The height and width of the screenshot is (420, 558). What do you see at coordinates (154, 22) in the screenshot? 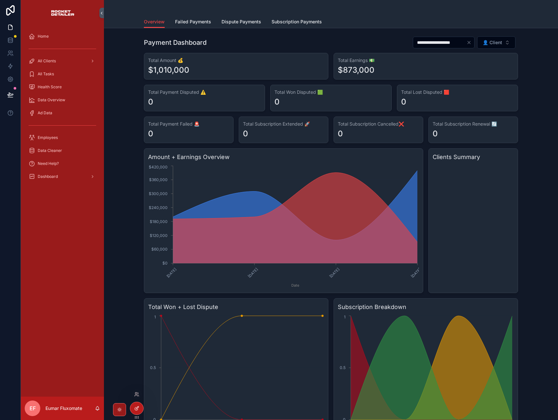
I see `a: Overview` at bounding box center [154, 22].